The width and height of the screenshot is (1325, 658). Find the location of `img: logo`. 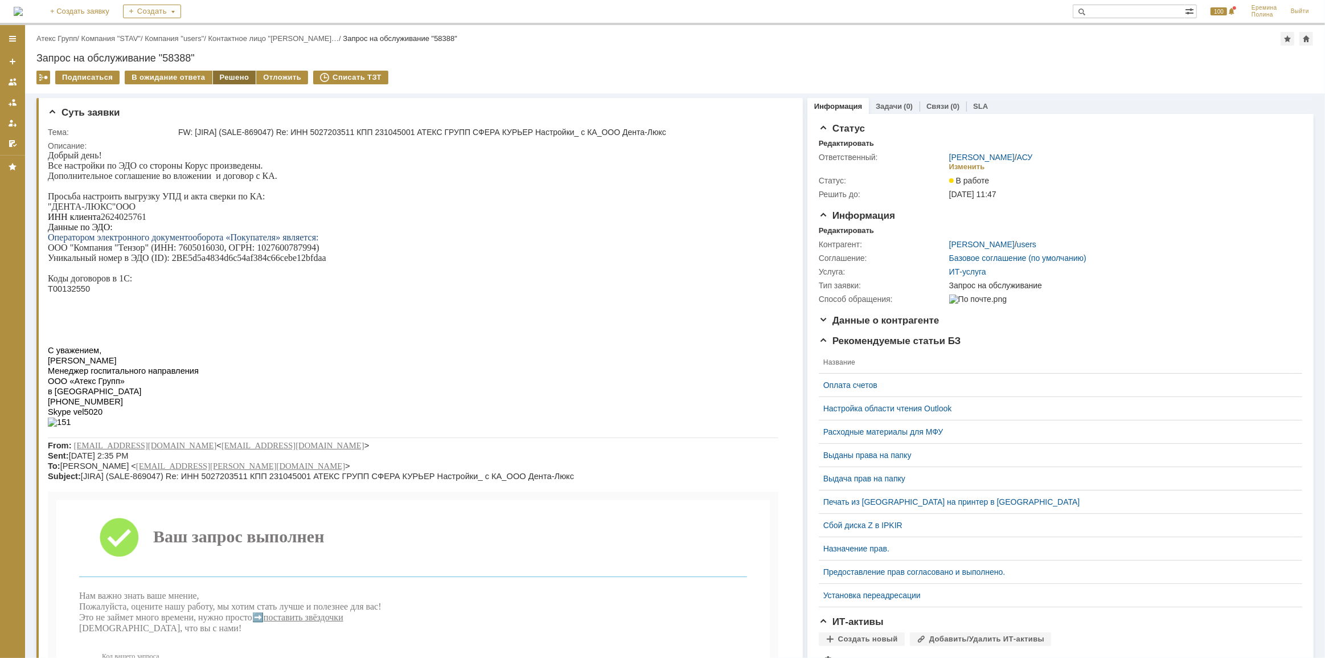

img: logo is located at coordinates (18, 11).